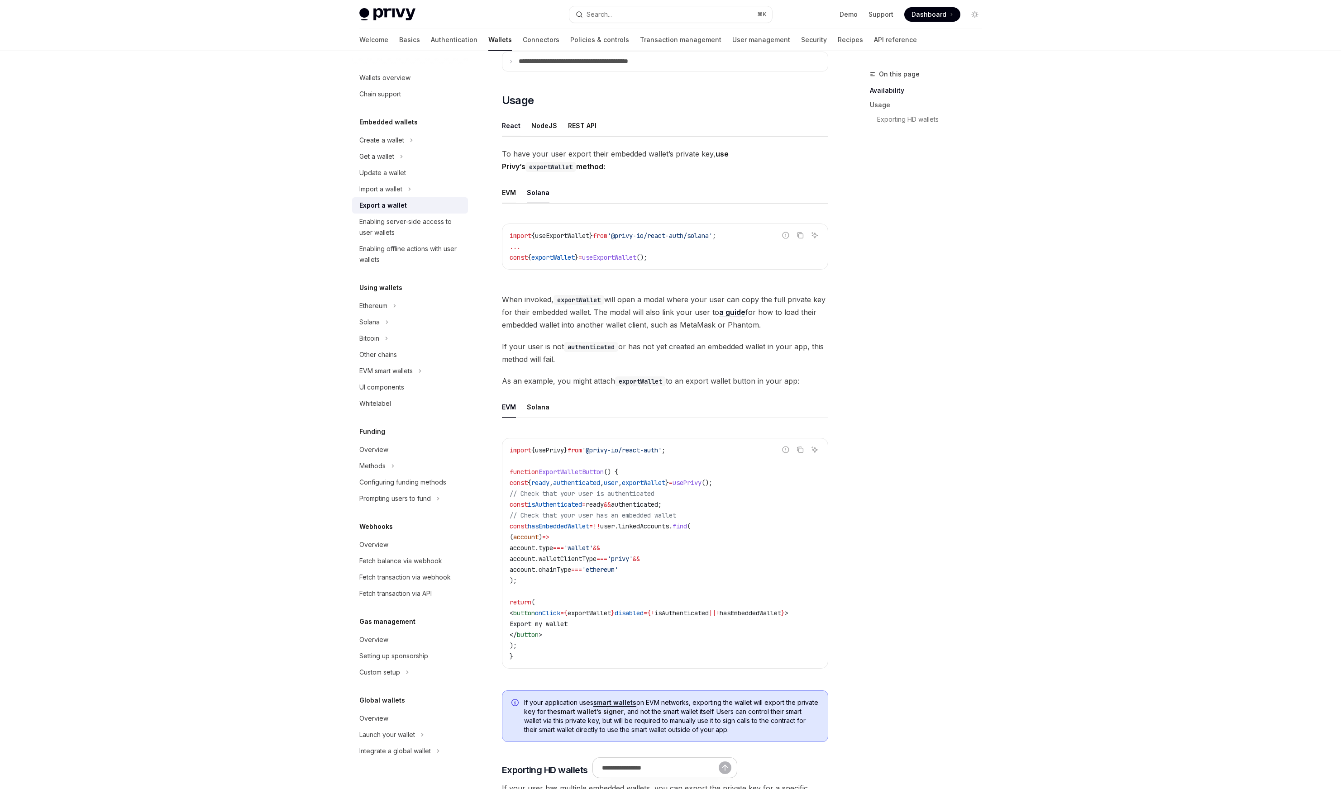 This screenshot has width=1341, height=789. What do you see at coordinates (410, 189) in the screenshot?
I see `button: Import a wallet` at bounding box center [410, 189].